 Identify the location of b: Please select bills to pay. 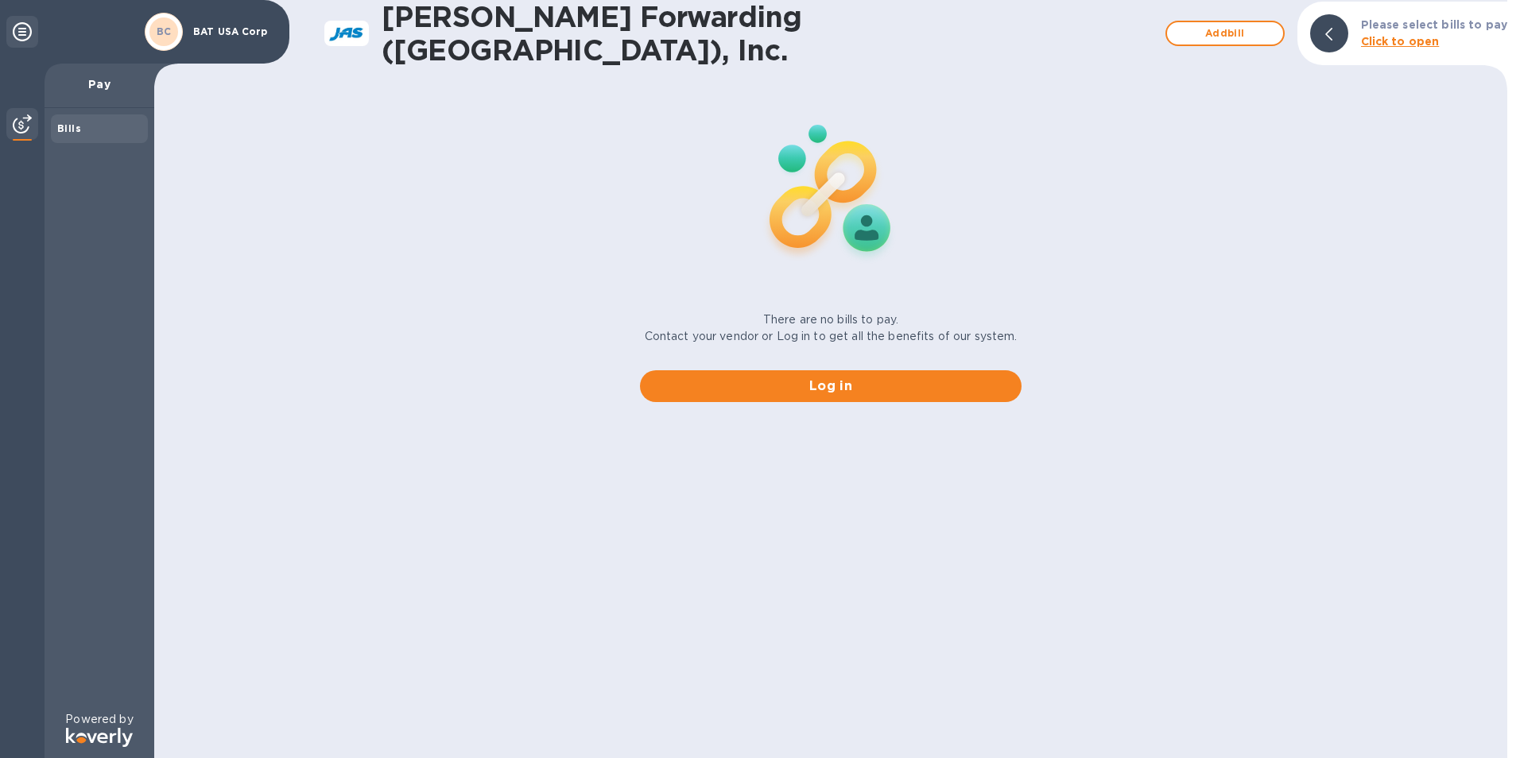
(1434, 25).